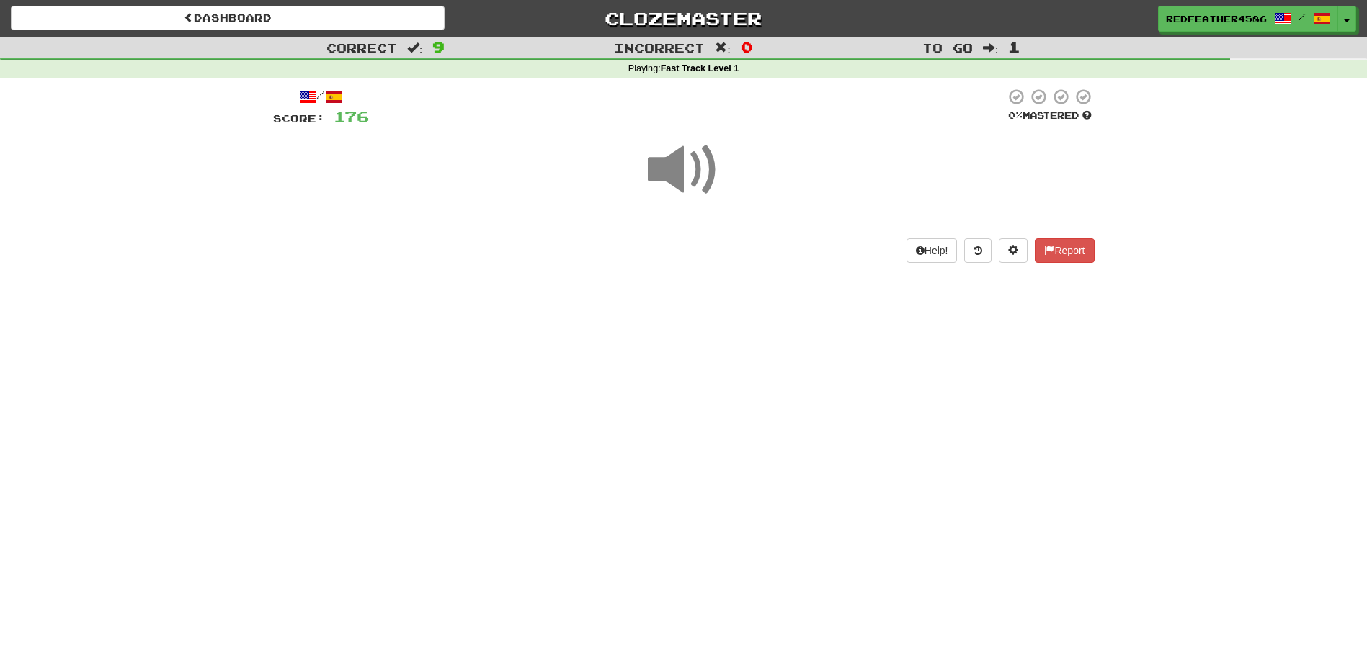 Image resolution: width=1367 pixels, height=671 pixels. I want to click on span: 176, so click(351, 116).